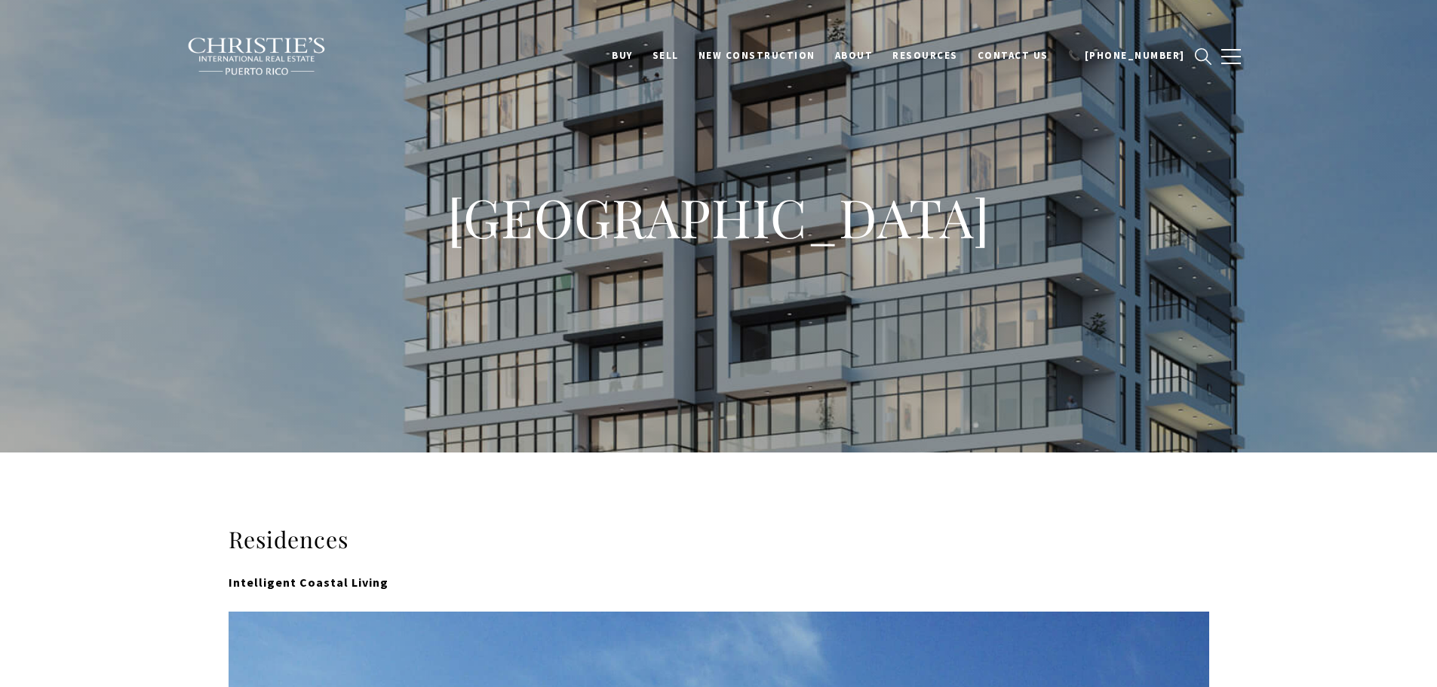 This screenshot has width=1437, height=687. Describe the element at coordinates (757, 55) in the screenshot. I see `span: New Construction` at that location.